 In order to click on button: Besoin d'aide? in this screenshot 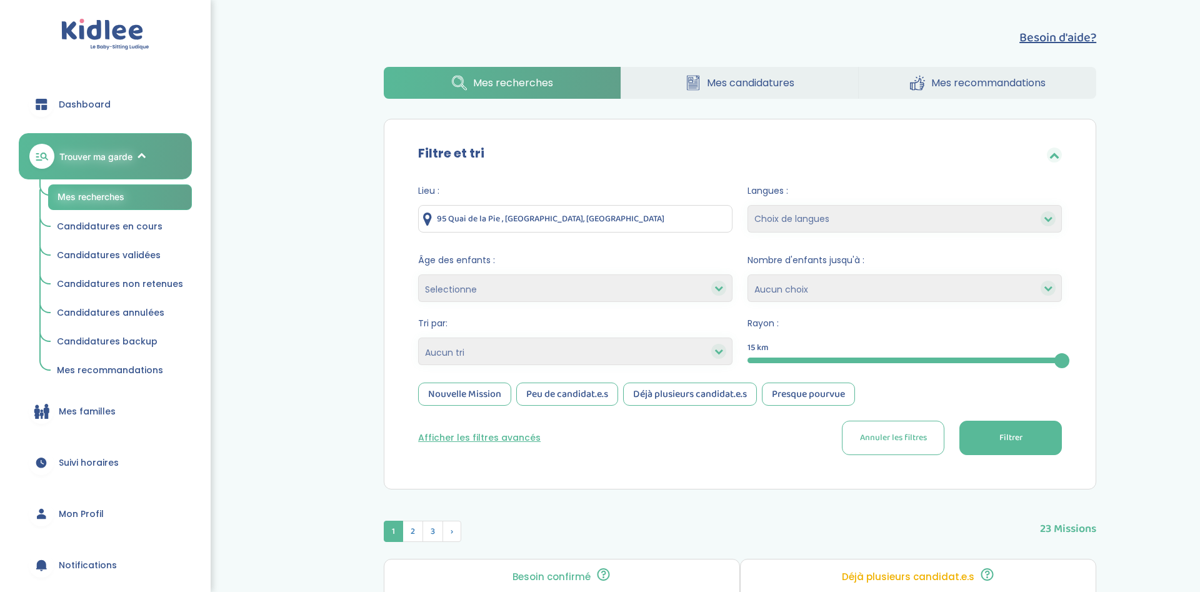, I will do `click(1058, 38)`.